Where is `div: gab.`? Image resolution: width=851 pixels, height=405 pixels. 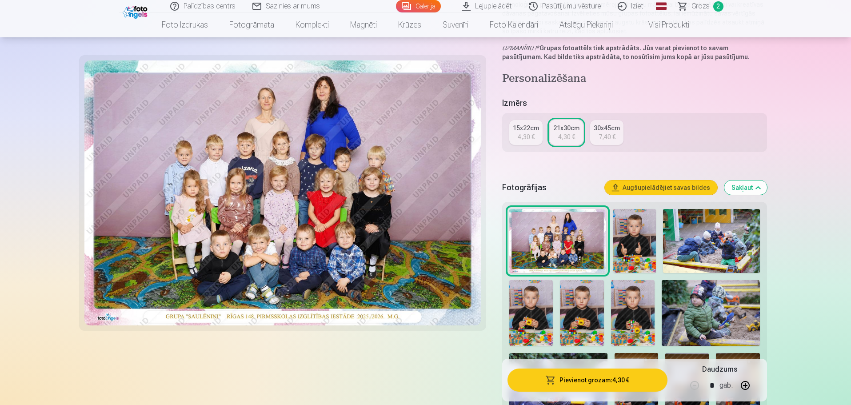
div: gab. is located at coordinates (726, 385).